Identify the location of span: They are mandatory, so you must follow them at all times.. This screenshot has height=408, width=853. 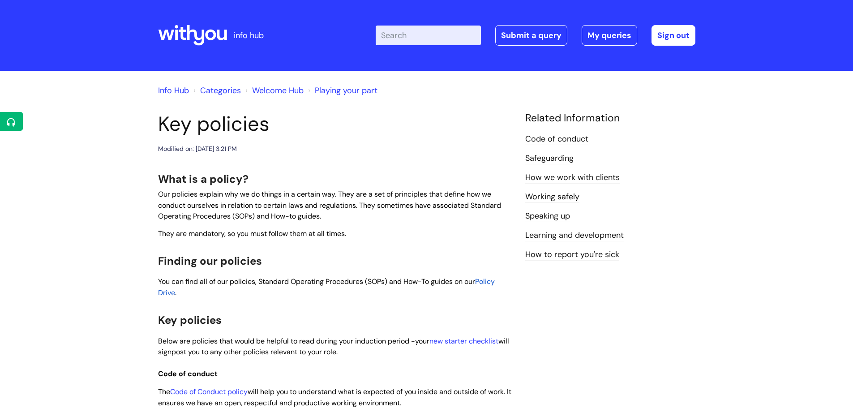
(252, 233).